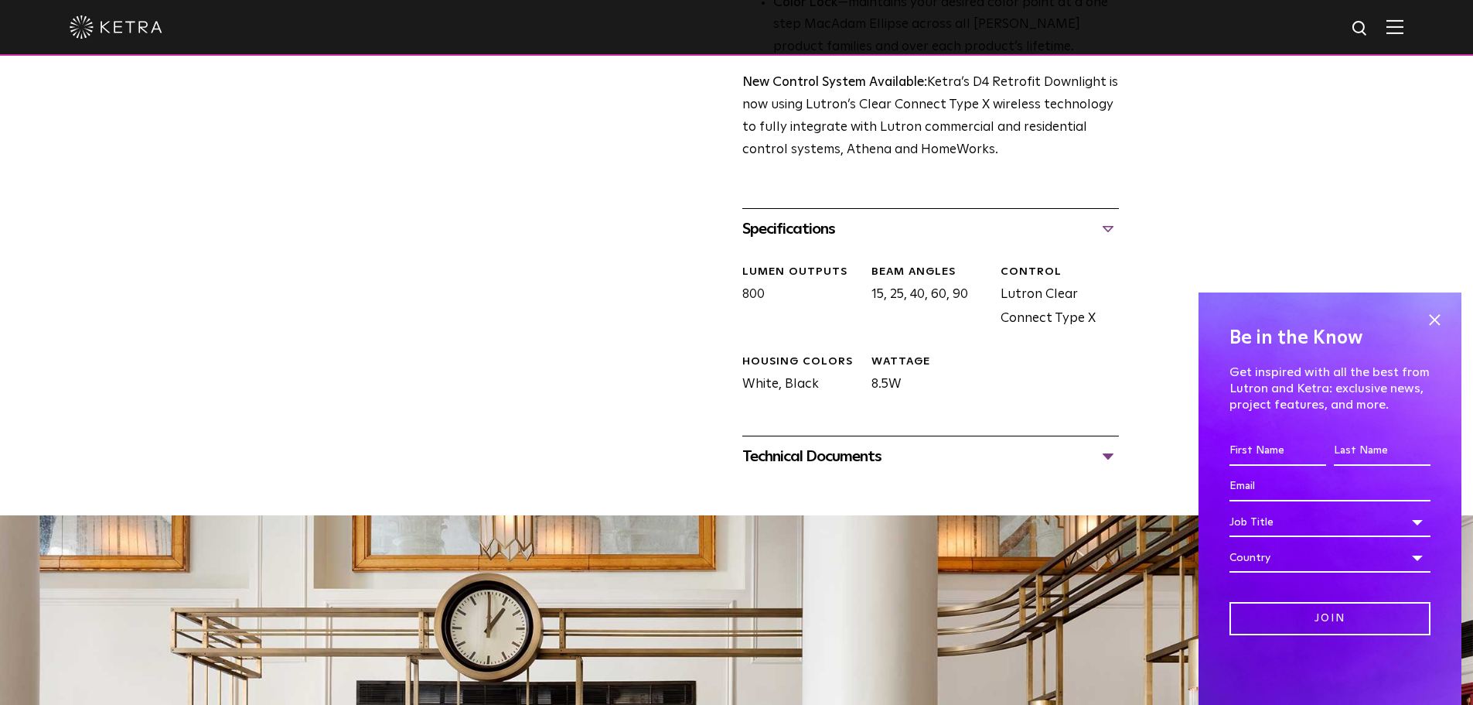  I want to click on div: Lutron Clear Connect Type X, so click(1053, 298).